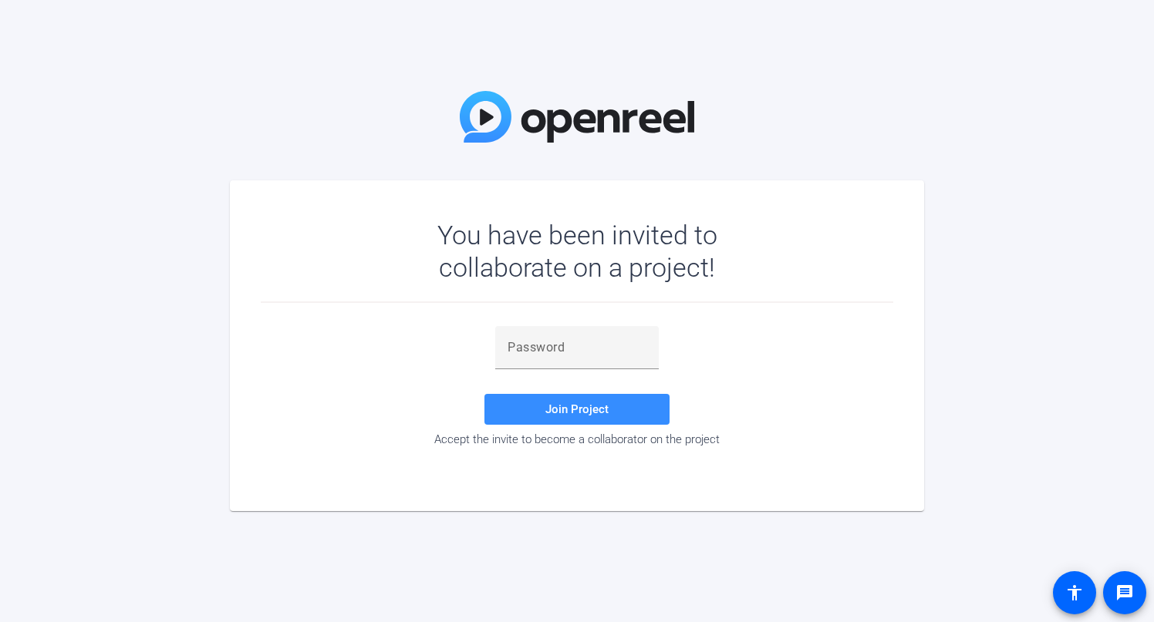 The width and height of the screenshot is (1154, 622). I want to click on div: You have been invited to collaborate on a project!, so click(577, 251).